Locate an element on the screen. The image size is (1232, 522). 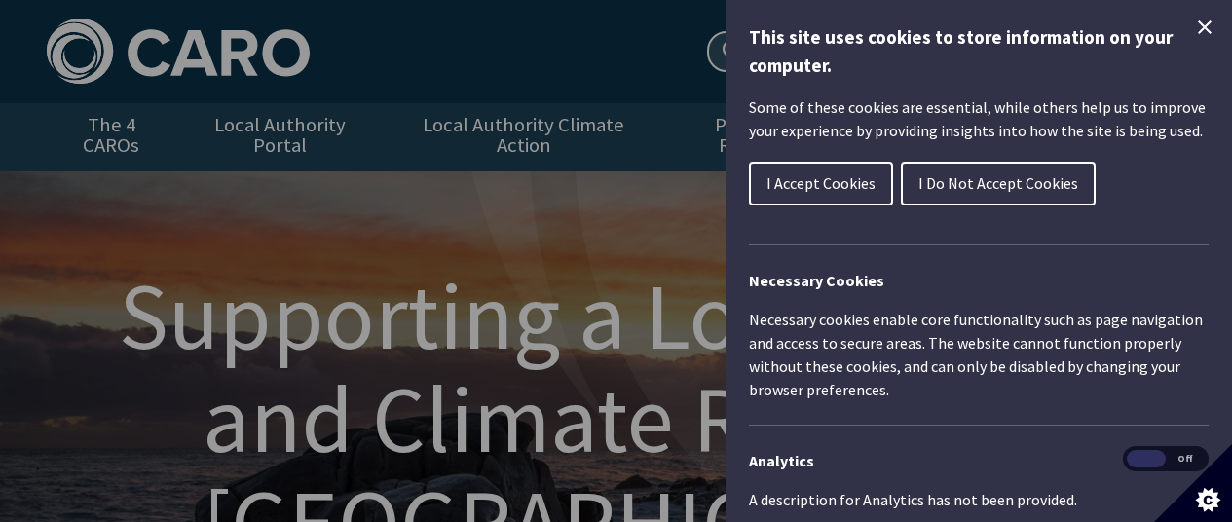
button: Close Cookie Control is located at coordinates (1204, 27).